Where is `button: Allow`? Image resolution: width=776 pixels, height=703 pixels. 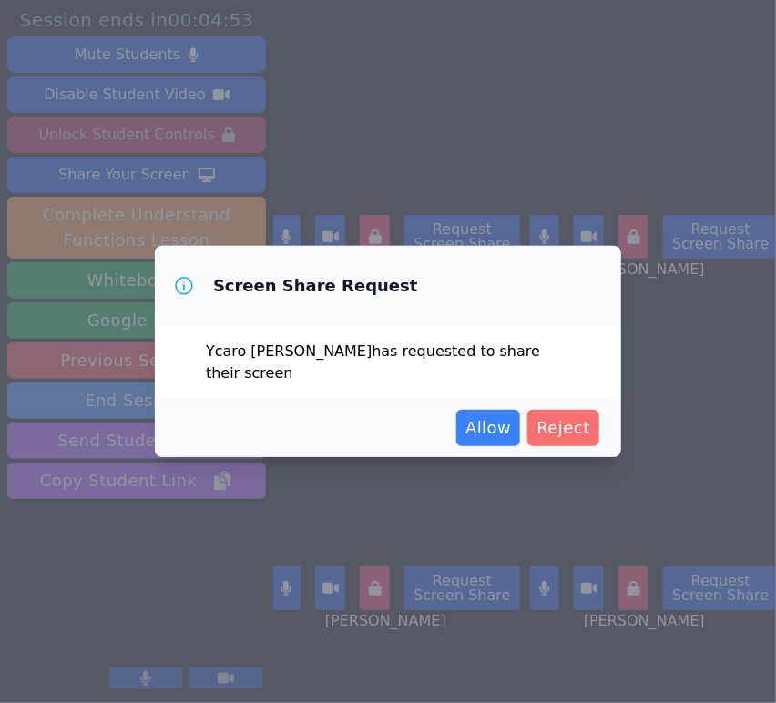 button: Allow is located at coordinates (488, 428).